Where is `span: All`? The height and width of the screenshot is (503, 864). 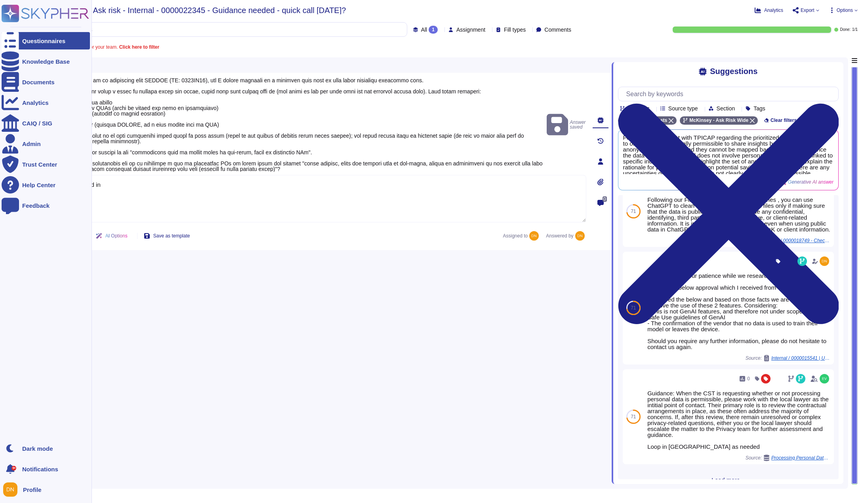
span: All is located at coordinates (424, 30).